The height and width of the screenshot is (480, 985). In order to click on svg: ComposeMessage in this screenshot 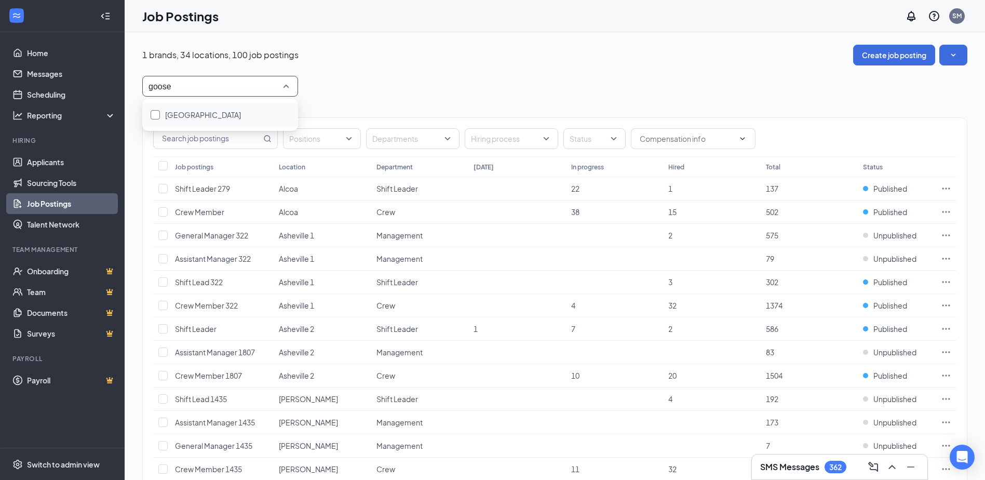, I will do `click(873, 467)`.